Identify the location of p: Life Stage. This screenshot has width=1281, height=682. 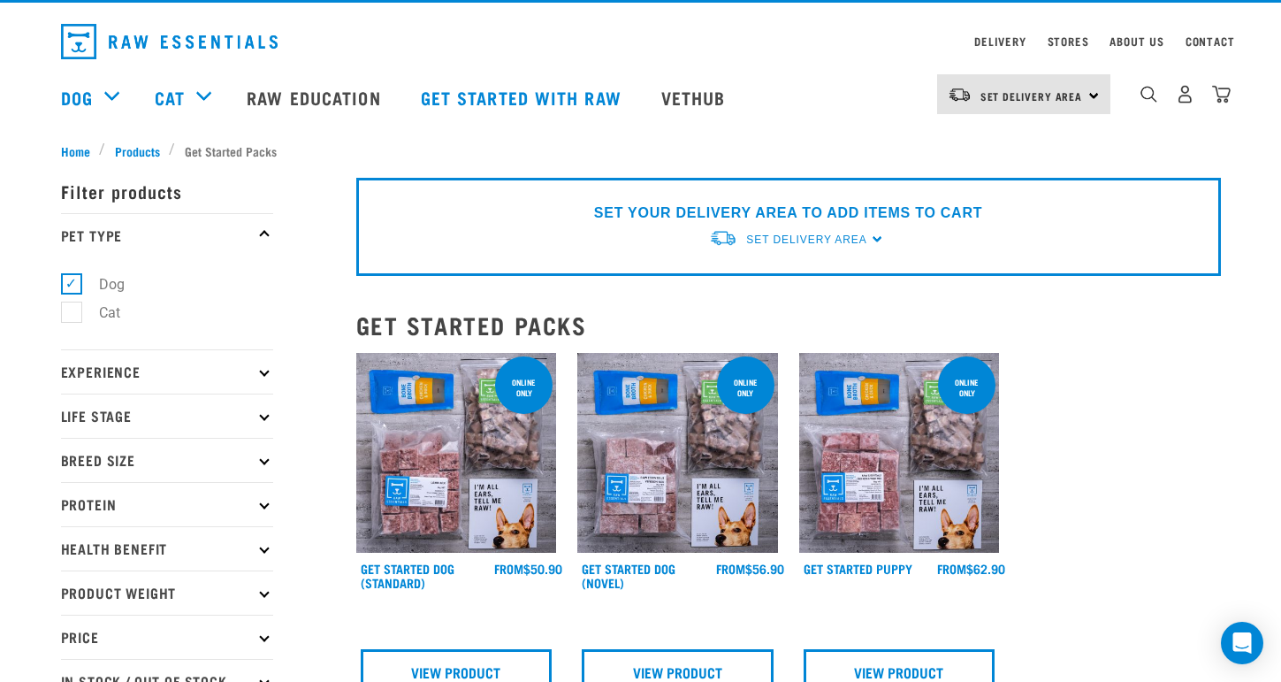
(167, 416).